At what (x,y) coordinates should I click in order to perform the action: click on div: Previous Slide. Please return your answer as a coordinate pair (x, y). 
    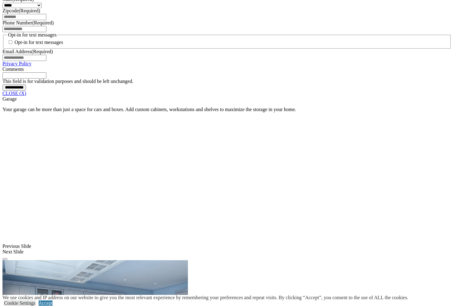
    Looking at the image, I should click on (227, 246).